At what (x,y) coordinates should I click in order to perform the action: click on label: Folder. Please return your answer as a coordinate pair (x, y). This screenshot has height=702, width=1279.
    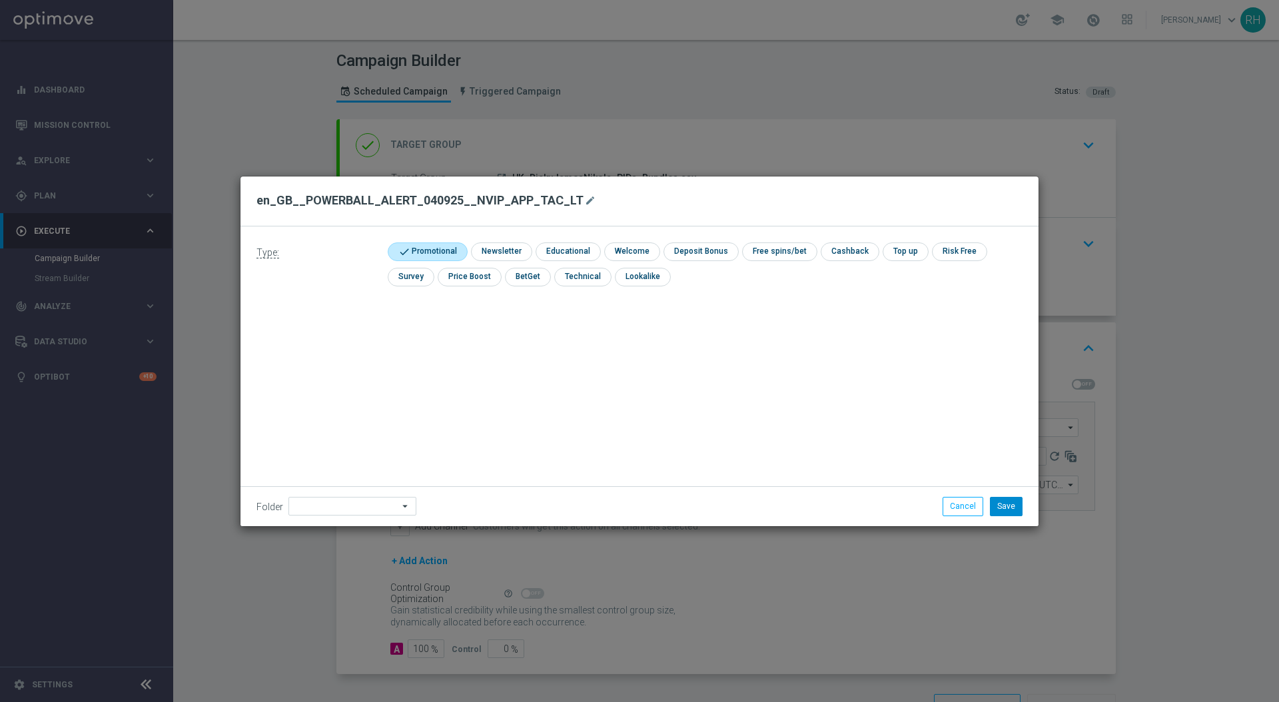
    Looking at the image, I should click on (270, 507).